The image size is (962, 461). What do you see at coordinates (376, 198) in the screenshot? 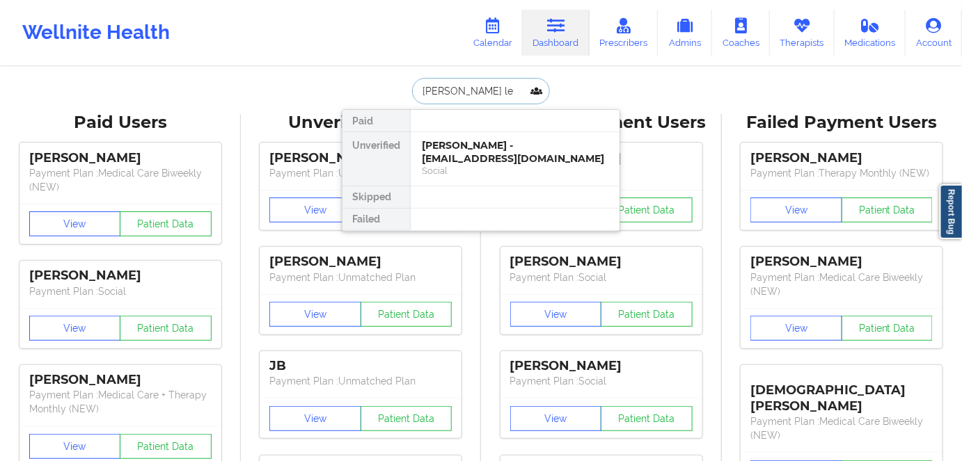
I see `div: Skipped` at bounding box center [376, 198].